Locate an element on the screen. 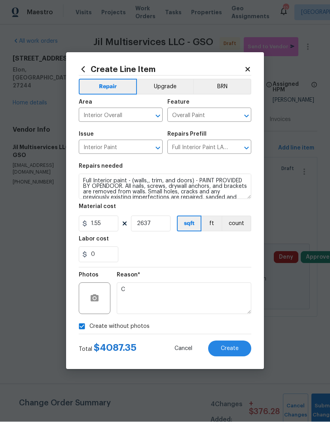  span: Cancel is located at coordinates (183, 349).